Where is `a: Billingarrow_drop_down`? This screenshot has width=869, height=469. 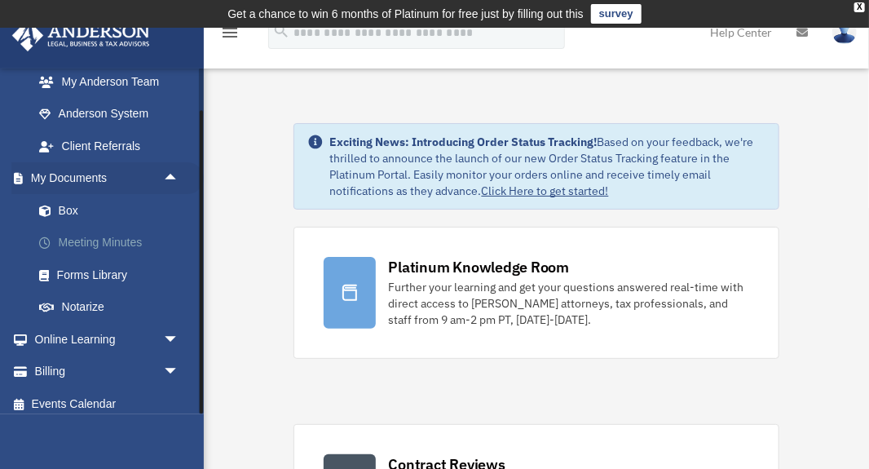 a: Billingarrow_drop_down is located at coordinates (108, 372).